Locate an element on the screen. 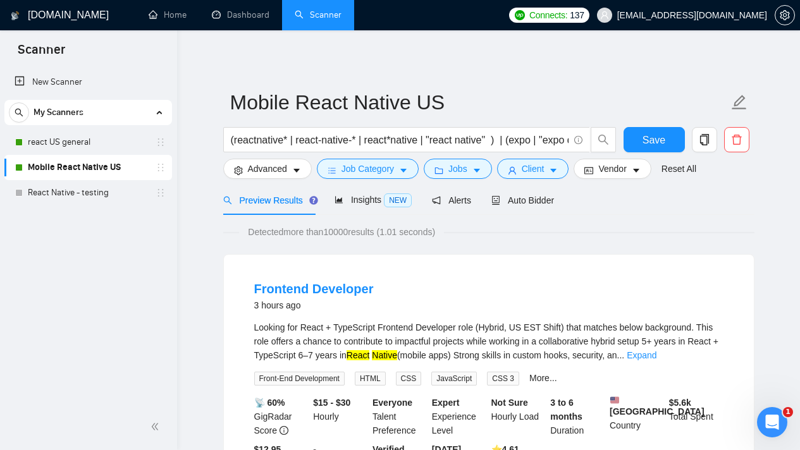  button: setting is located at coordinates (785, 15).